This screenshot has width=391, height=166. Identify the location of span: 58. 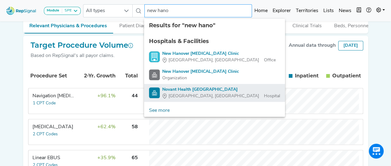
(135, 127).